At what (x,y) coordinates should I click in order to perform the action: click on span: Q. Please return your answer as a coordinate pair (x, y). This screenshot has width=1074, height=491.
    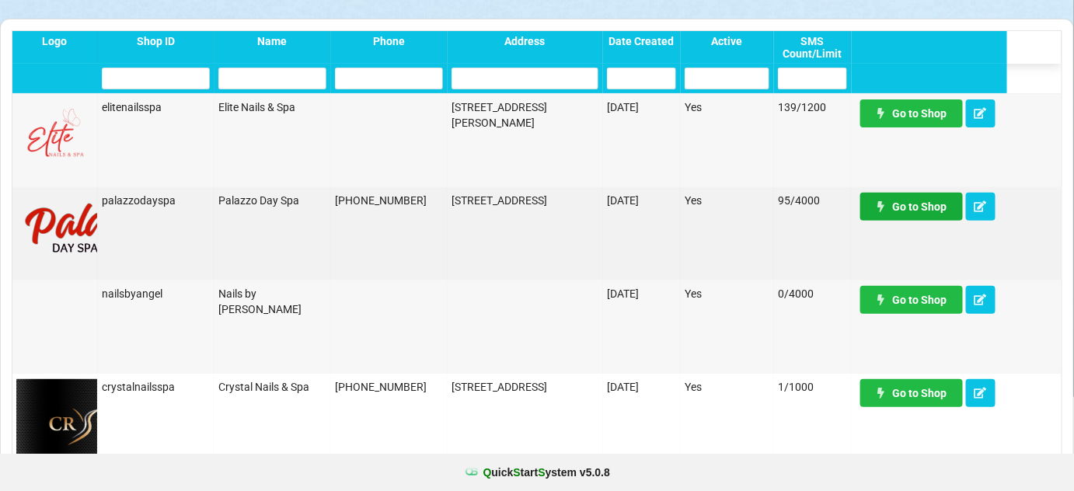
    Looking at the image, I should click on (487, 473).